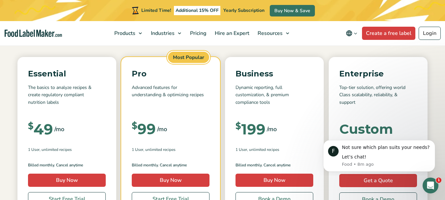 The image size is (445, 200). What do you see at coordinates (274, 95) in the screenshot?
I see `p: Dynamic reporting, full customization, & premium compliance tools` at bounding box center [274, 95].